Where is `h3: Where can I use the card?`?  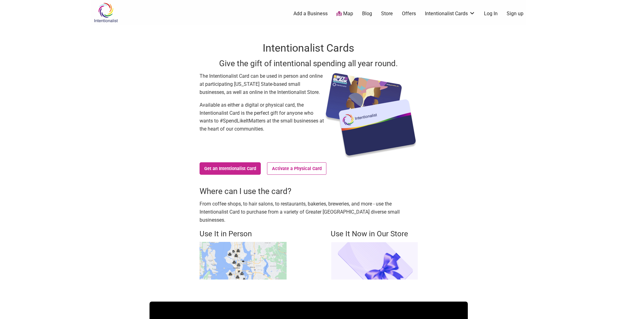
h3: Where can I use the card? is located at coordinates (308, 191).